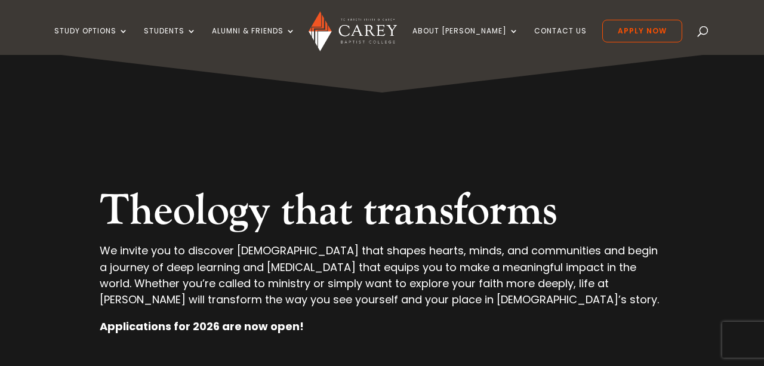 This screenshot has height=366, width=764. What do you see at coordinates (91, 41) in the screenshot?
I see `a: Study Options` at bounding box center [91, 41].